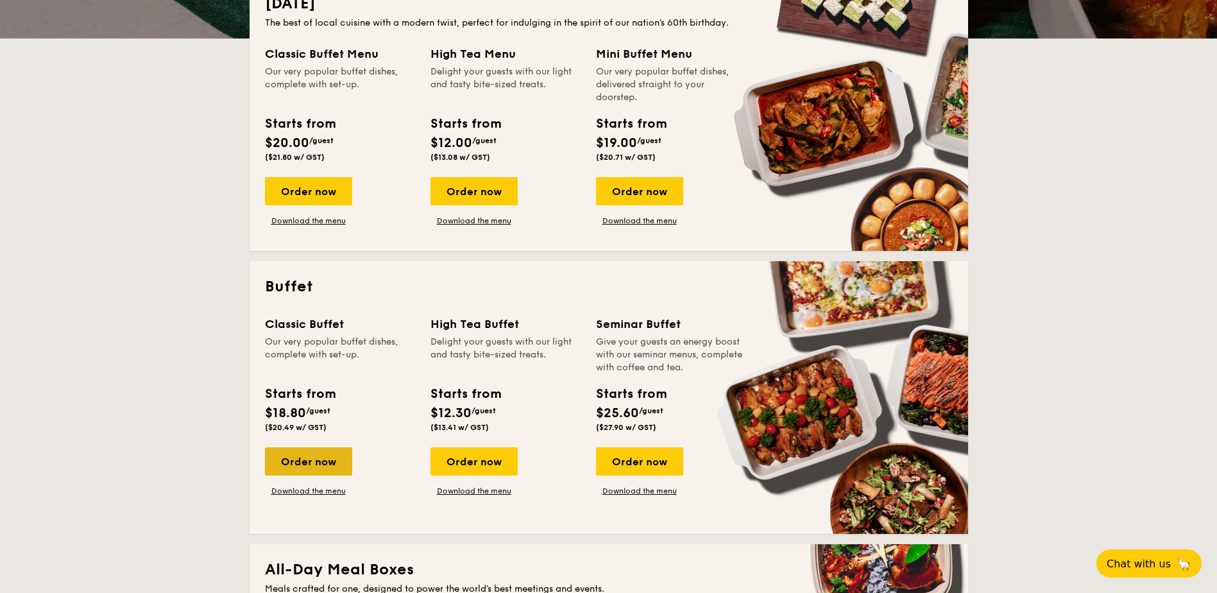  Describe the element at coordinates (626, 427) in the screenshot. I see `span: ($27.90 w/ GST)` at that location.